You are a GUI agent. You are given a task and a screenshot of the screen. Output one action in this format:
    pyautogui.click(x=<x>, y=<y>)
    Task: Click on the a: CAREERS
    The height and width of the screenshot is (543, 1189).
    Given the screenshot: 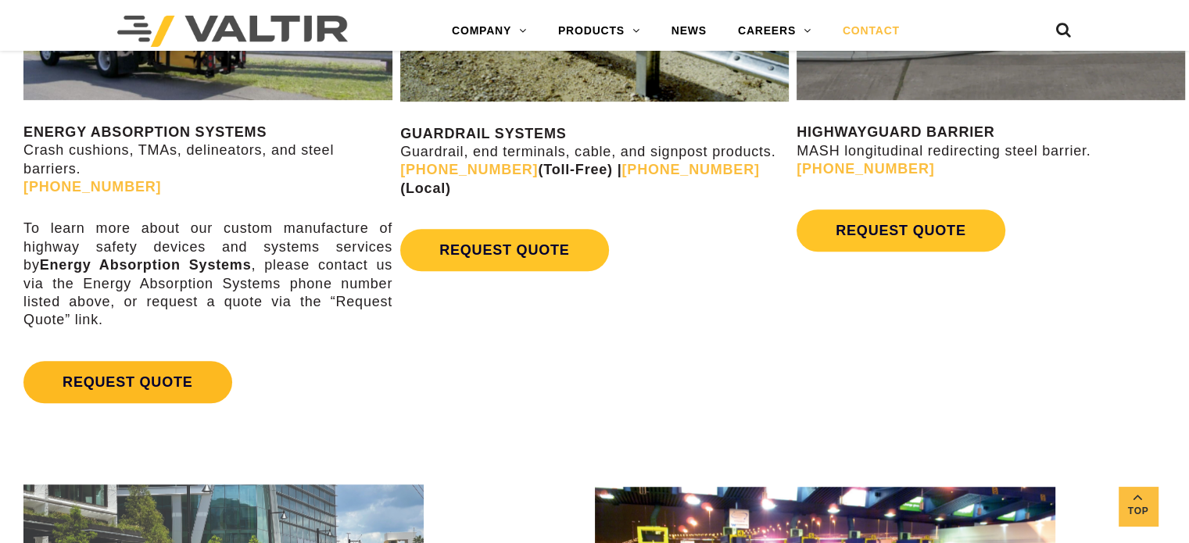 What is the action you would take?
    pyautogui.click(x=774, y=31)
    